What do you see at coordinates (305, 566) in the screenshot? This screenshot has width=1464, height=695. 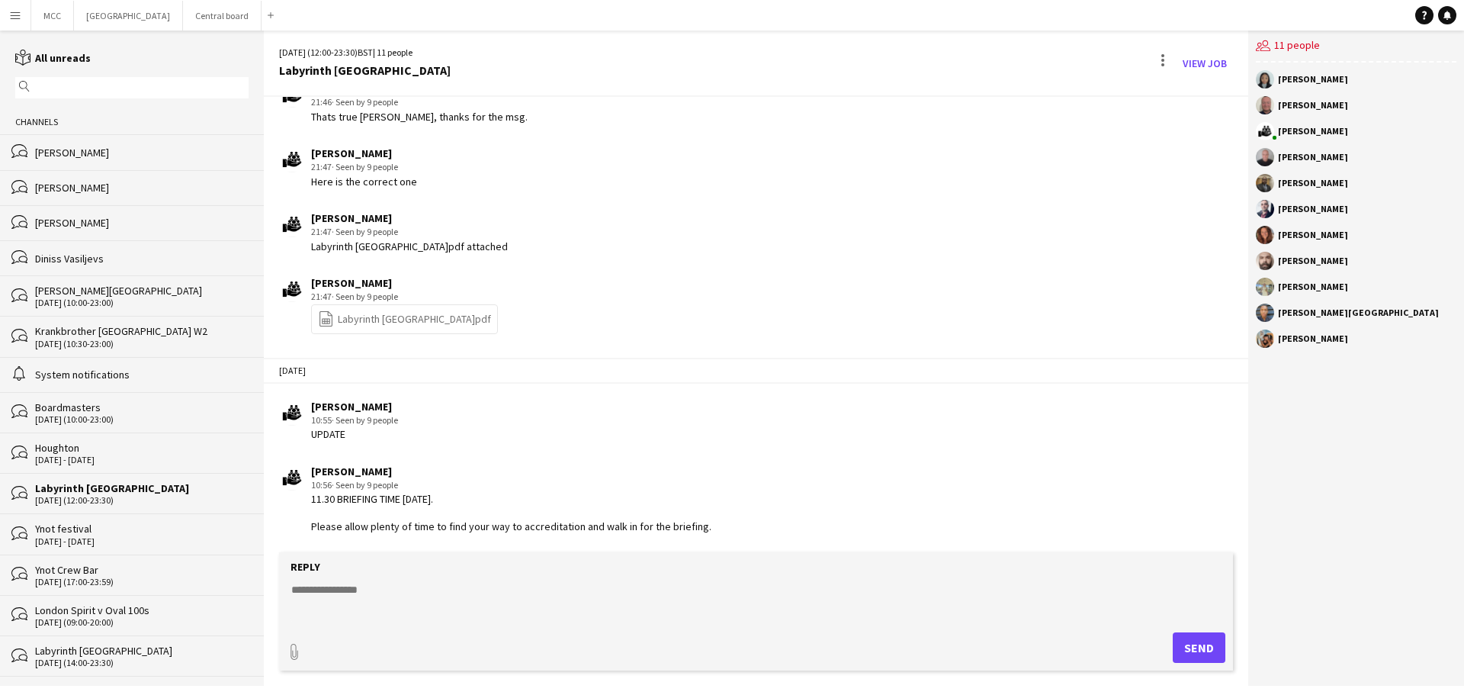 I see `label: Reply` at bounding box center [305, 566].